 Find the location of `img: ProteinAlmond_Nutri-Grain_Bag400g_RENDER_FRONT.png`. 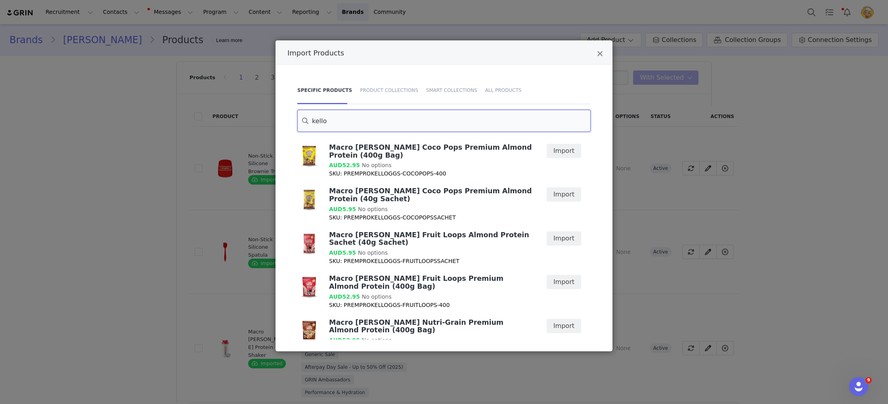

img: ProteinAlmond_Nutri-Grain_Bag400g_RENDER_FRONT.png is located at coordinates (309, 331).